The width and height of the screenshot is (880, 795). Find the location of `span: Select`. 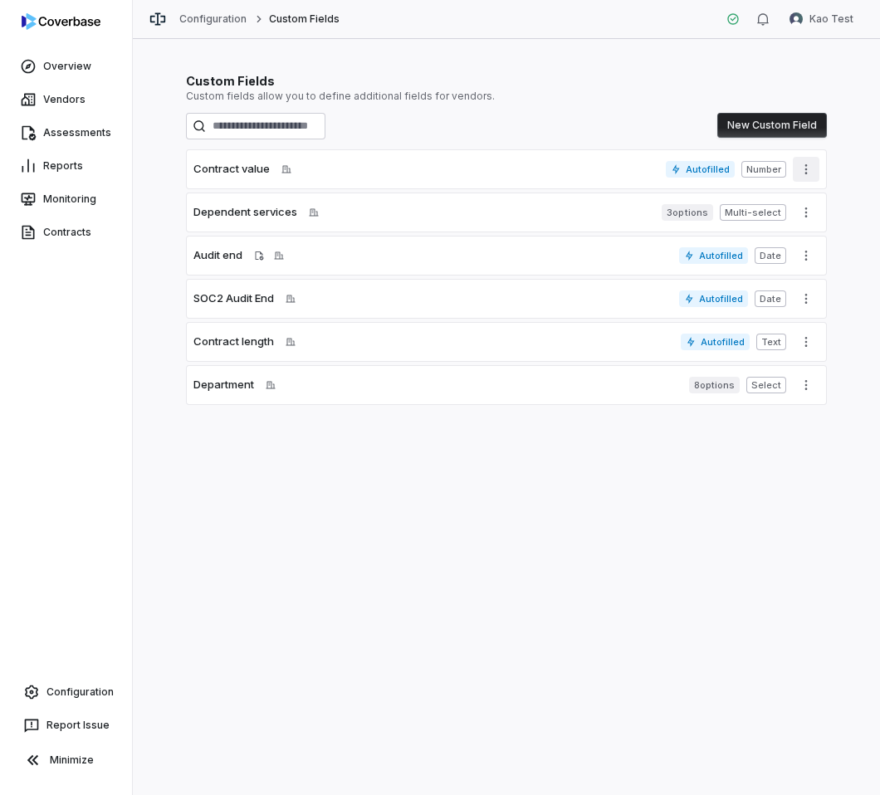

span: Select is located at coordinates (766, 385).